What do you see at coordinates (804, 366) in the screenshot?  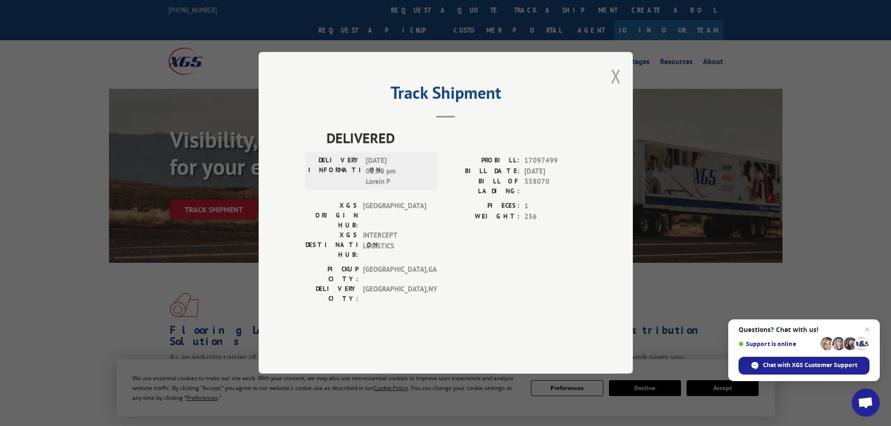 I see `div: Chat with XGS Customer Support` at bounding box center [804, 366].